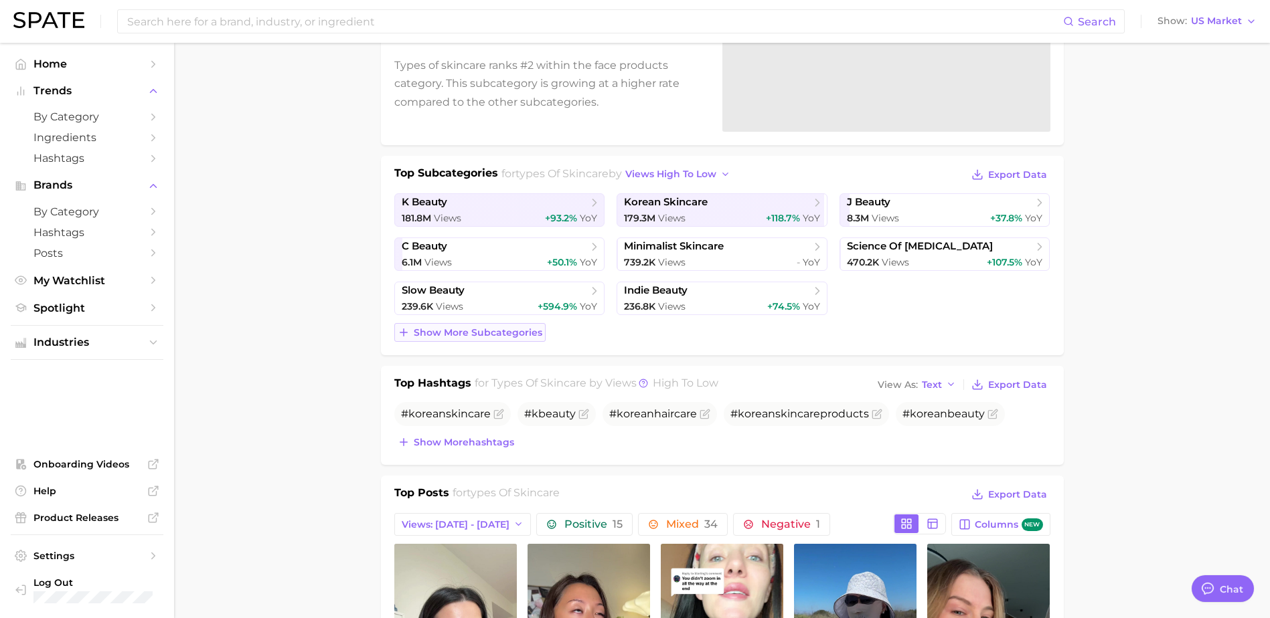 This screenshot has width=1270, height=618. What do you see at coordinates (639, 218) in the screenshot?
I see `span: 179.3m` at bounding box center [639, 218].